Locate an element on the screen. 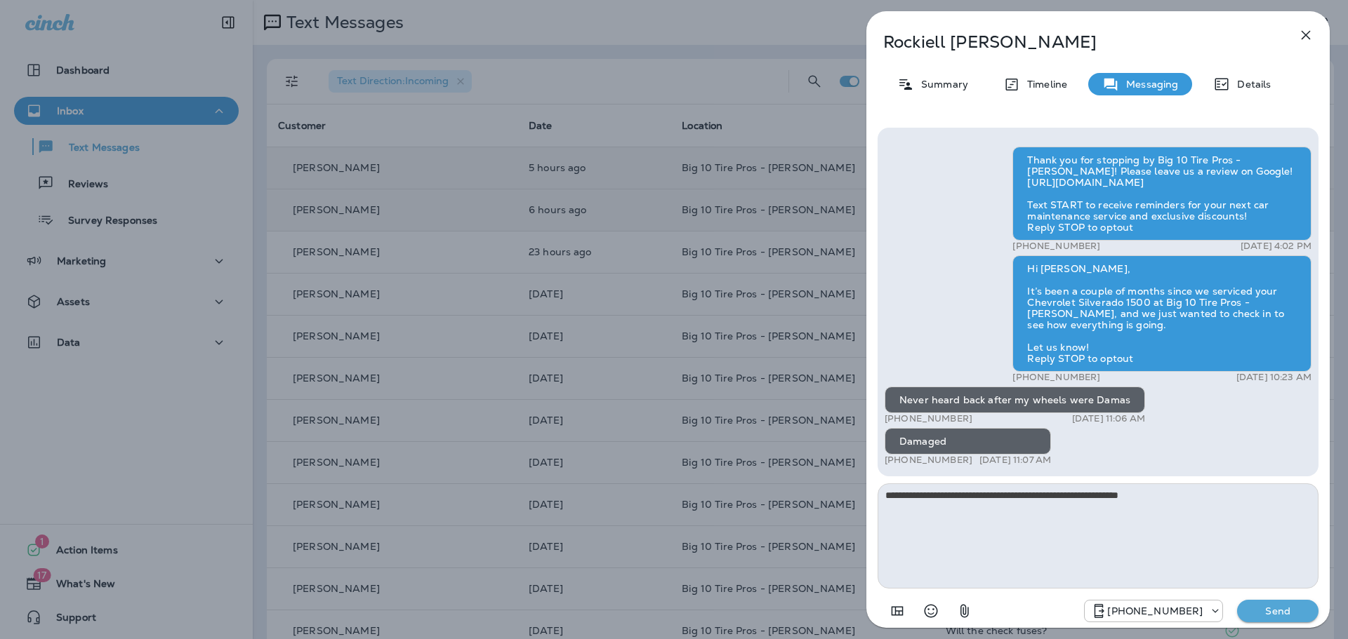 The image size is (1348, 639). button: Add in a premade template is located at coordinates (897, 611).